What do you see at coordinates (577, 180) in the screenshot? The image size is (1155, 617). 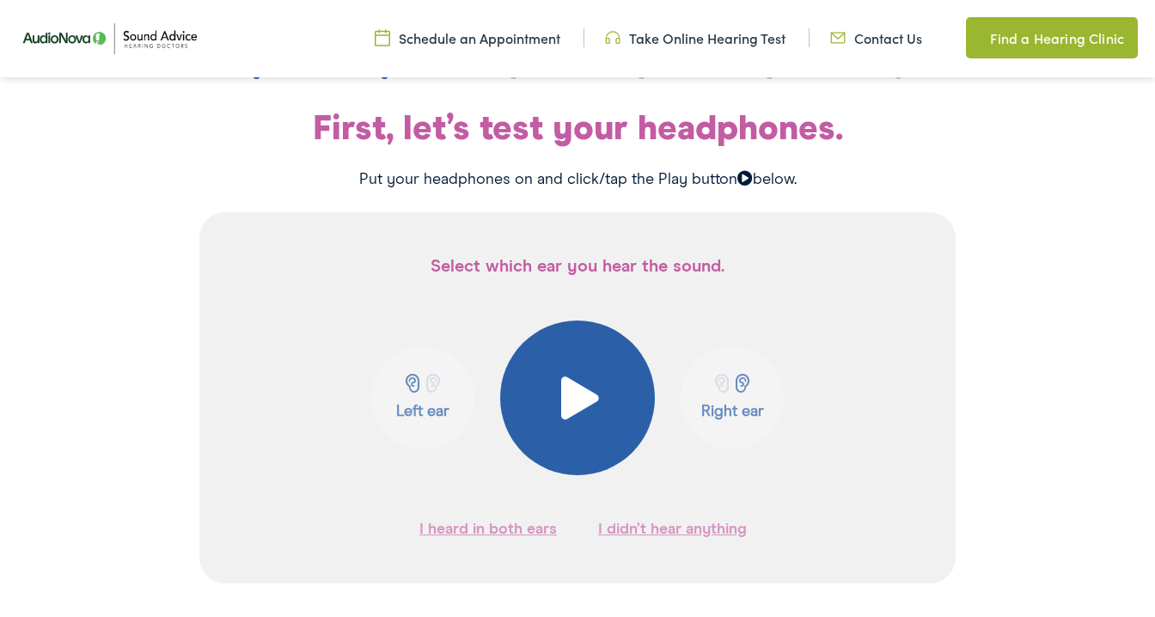 I see `p: Put your headphones on and click/tap the Play button below.` at bounding box center [577, 180].